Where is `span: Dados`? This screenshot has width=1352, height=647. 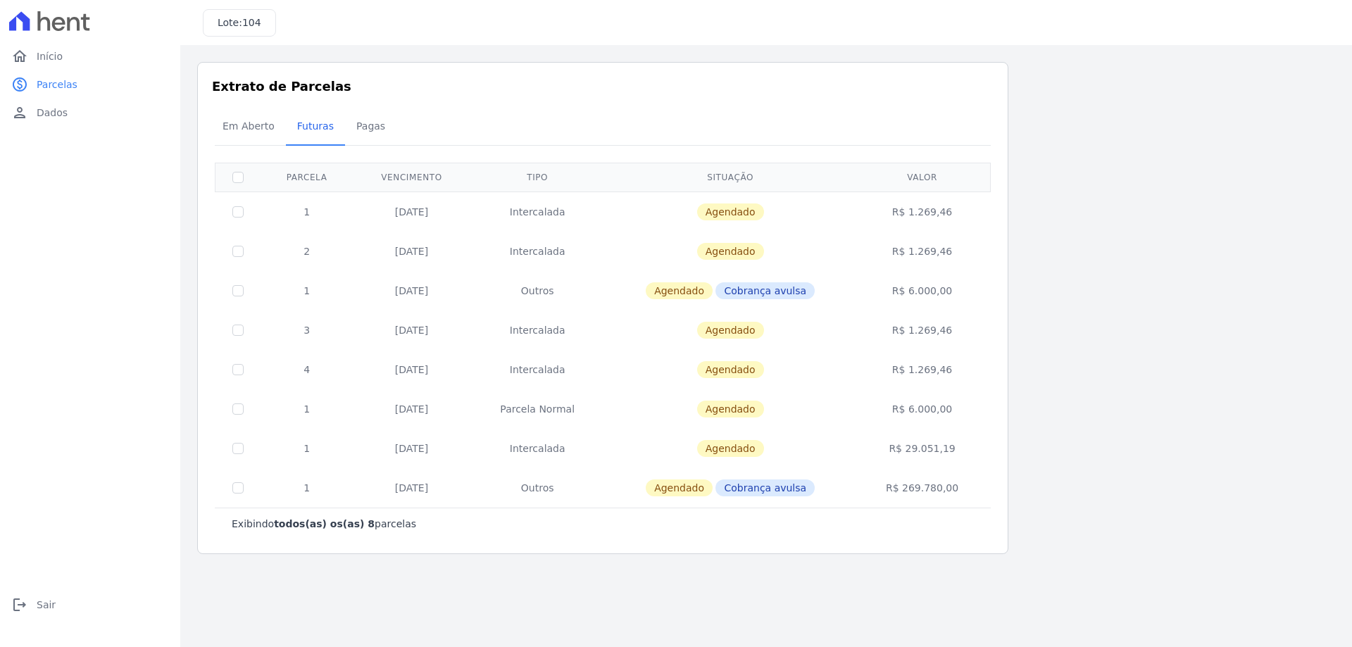 span: Dados is located at coordinates (52, 113).